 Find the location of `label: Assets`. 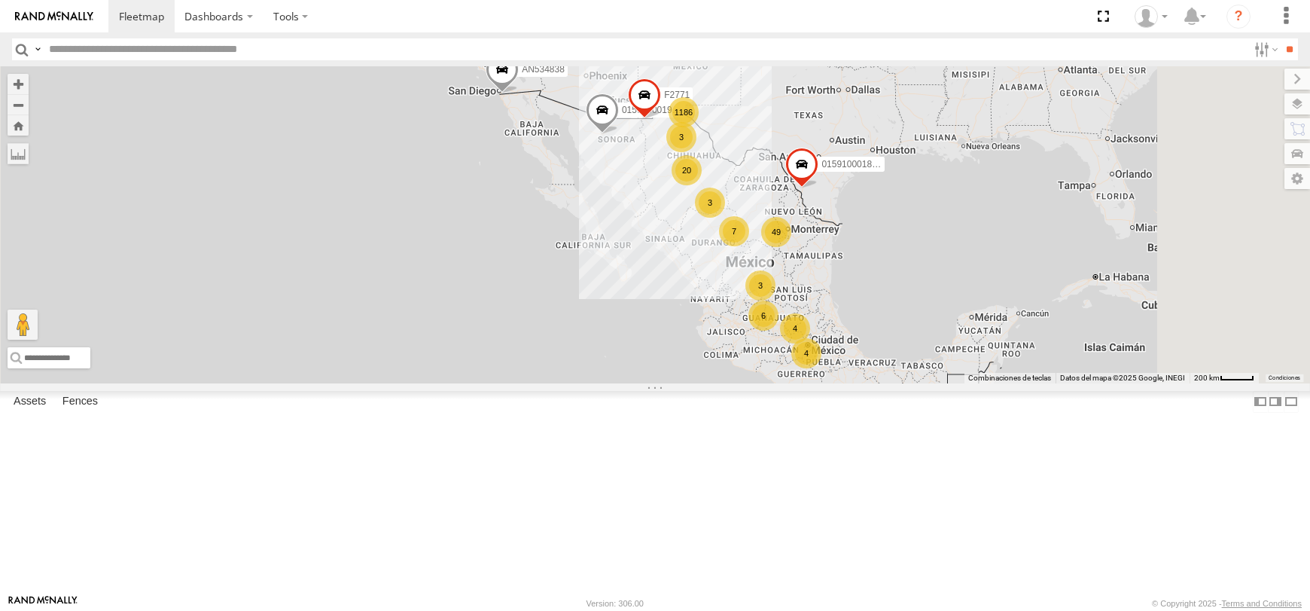

label: Assets is located at coordinates (29, 402).